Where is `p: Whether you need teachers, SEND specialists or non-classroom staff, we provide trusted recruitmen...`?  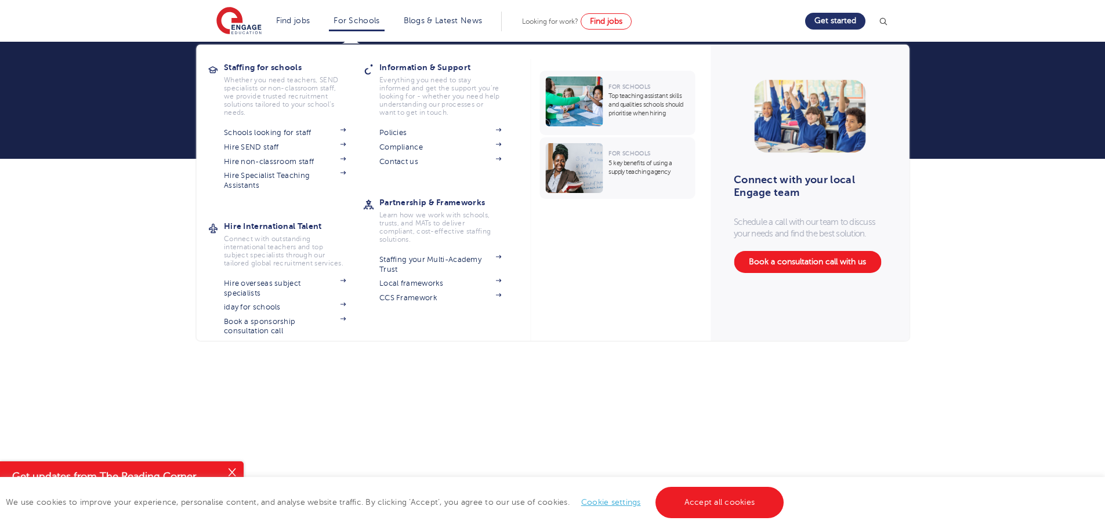
p: Whether you need teachers, SEND specialists or non-classroom staff, we provide trusted recruitmen... is located at coordinates (285, 96).